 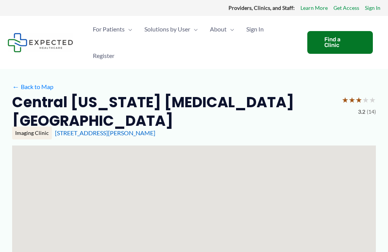 I want to click on strong: Providers, Clinics, and Staff:, so click(x=261, y=8).